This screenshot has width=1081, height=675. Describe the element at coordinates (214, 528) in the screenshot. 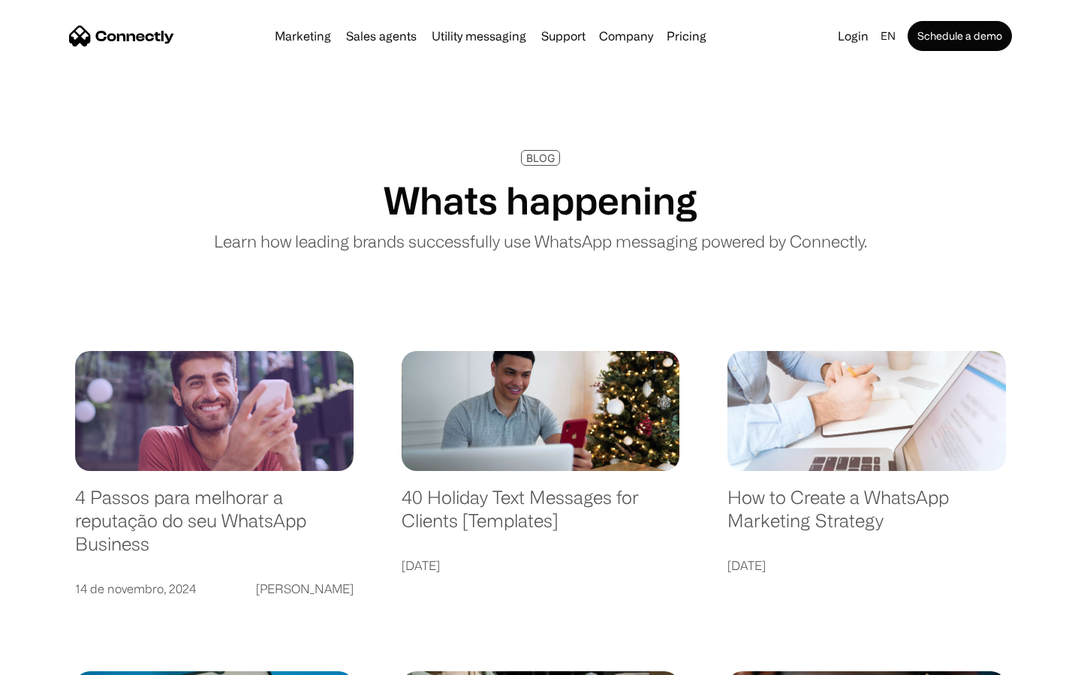

I see `a: 4 Passos para melhorar a reputação do seu WhatsApp Business` at that location.